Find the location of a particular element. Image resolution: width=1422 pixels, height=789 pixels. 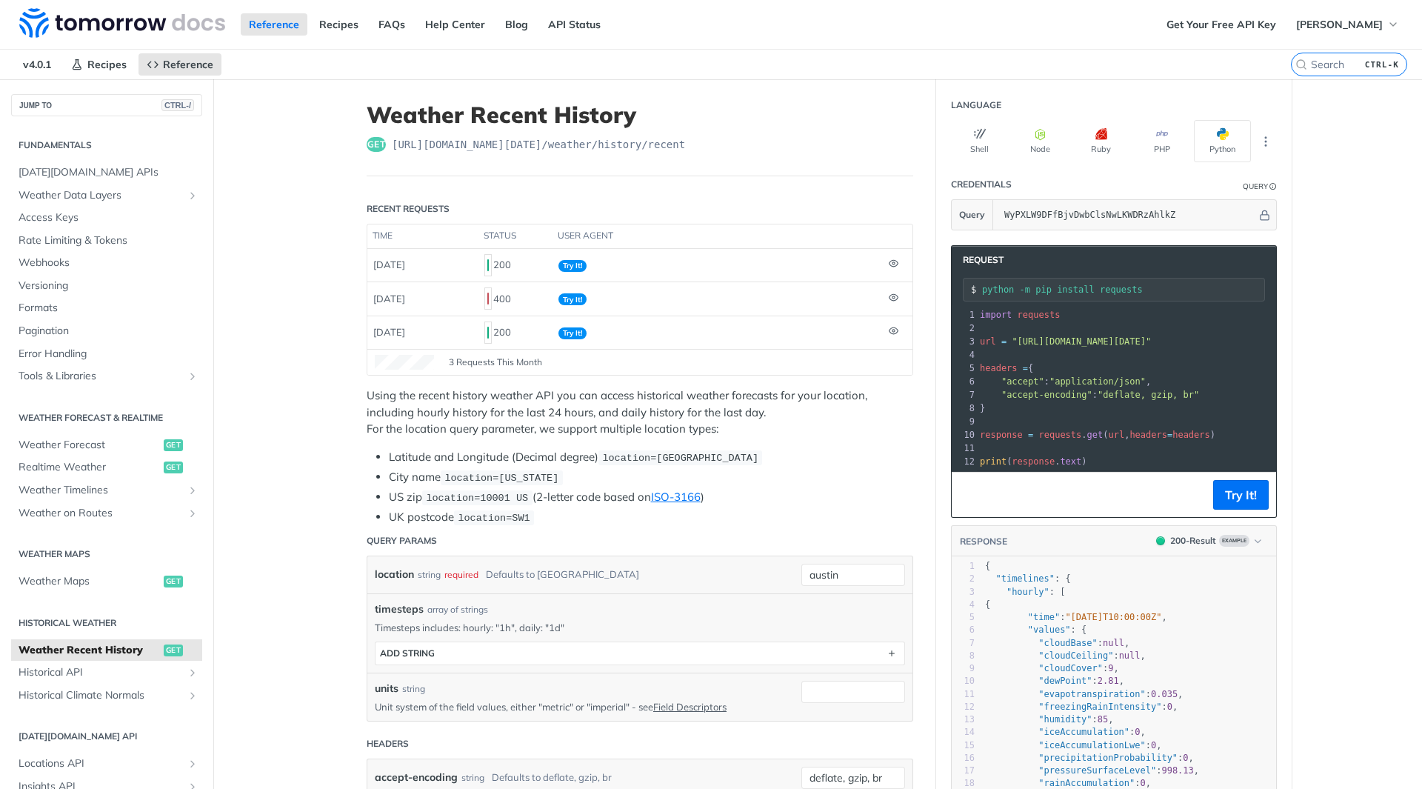

h1: Weather Recent History is located at coordinates (640, 115).